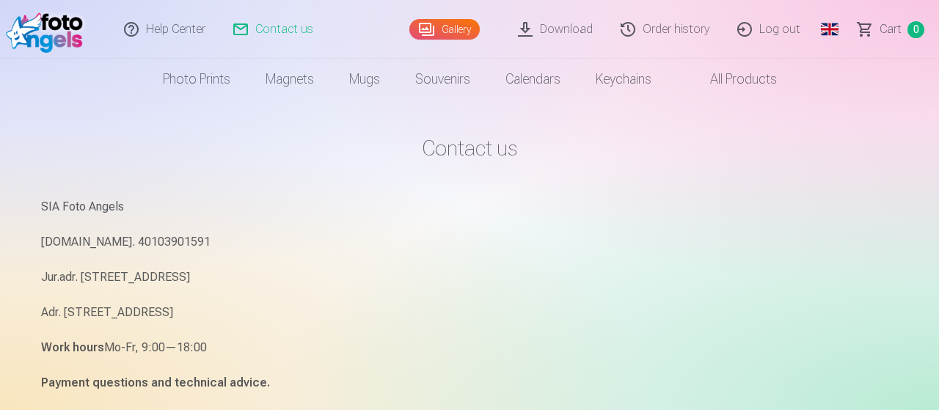 This screenshot has height=410, width=939. Describe the element at coordinates (731, 79) in the screenshot. I see `a: All products` at that location.